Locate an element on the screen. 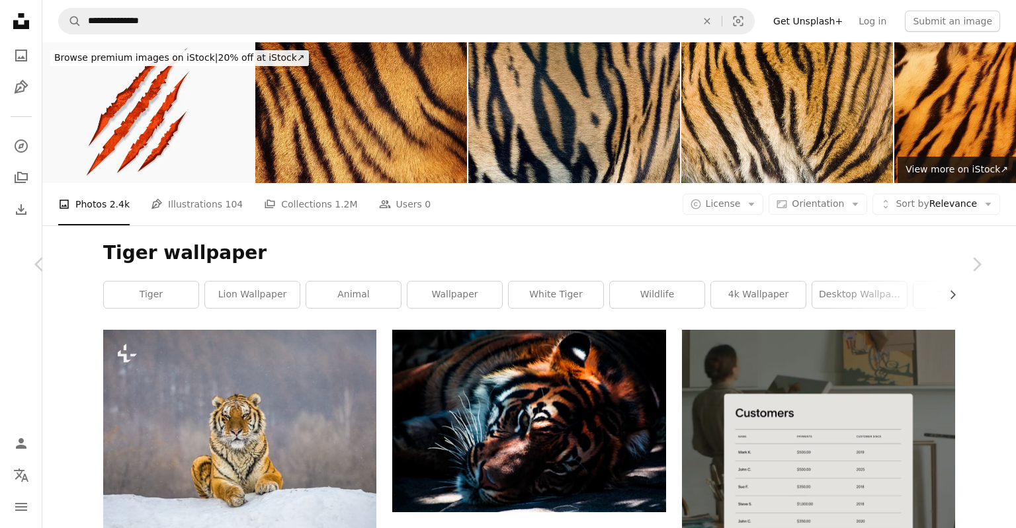  a: Log in is located at coordinates (872, 21).